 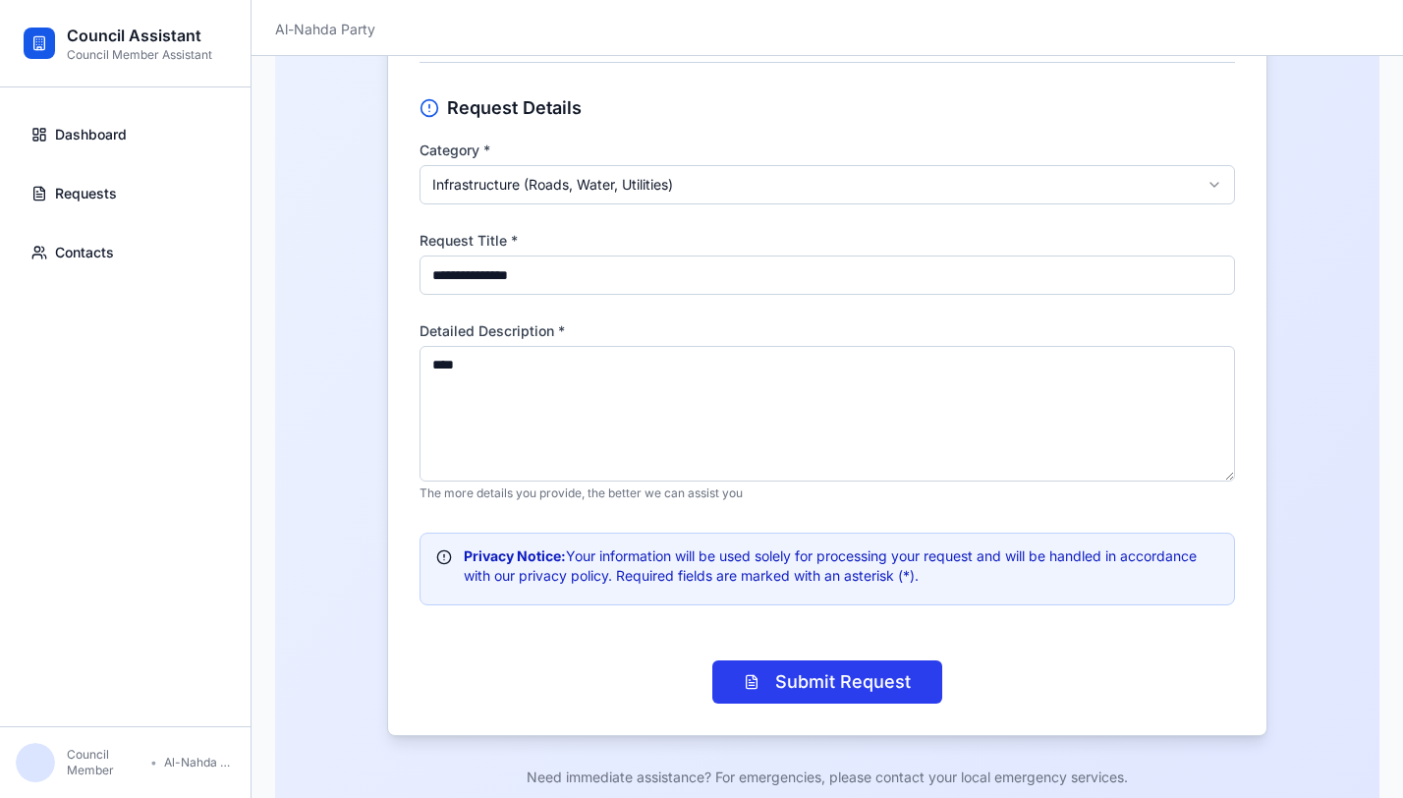 What do you see at coordinates (125, 252) in the screenshot?
I see `a: Contacts` at bounding box center [125, 252].